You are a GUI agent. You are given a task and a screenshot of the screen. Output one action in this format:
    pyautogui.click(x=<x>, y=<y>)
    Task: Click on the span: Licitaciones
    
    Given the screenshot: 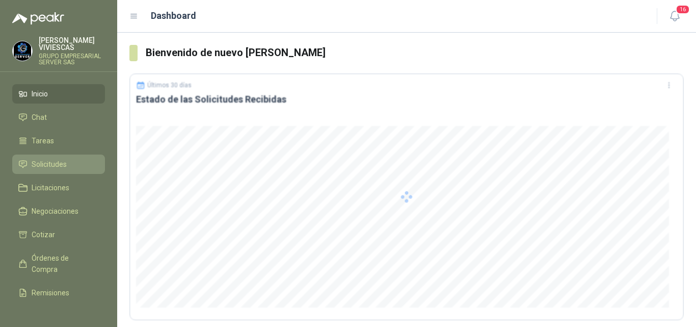 What is the action you would take?
    pyautogui.click(x=50, y=188)
    